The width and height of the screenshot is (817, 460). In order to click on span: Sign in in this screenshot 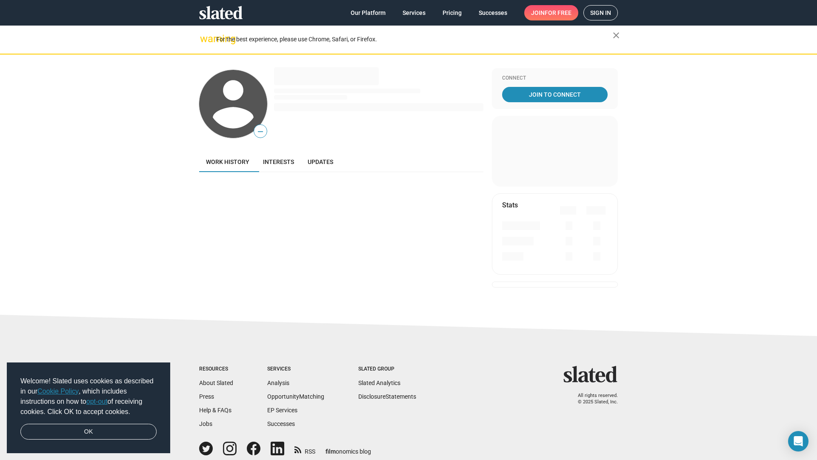, I will do `click(601, 13)`.